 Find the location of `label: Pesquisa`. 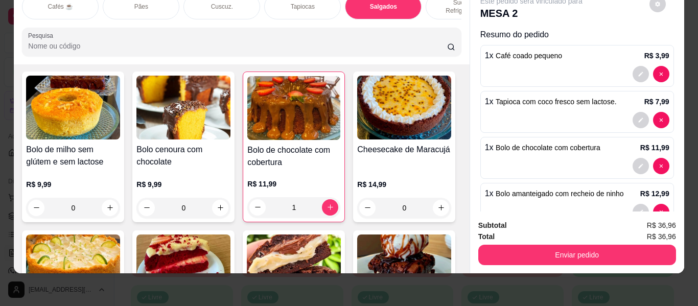

label: Pesquisa is located at coordinates (42, 35).